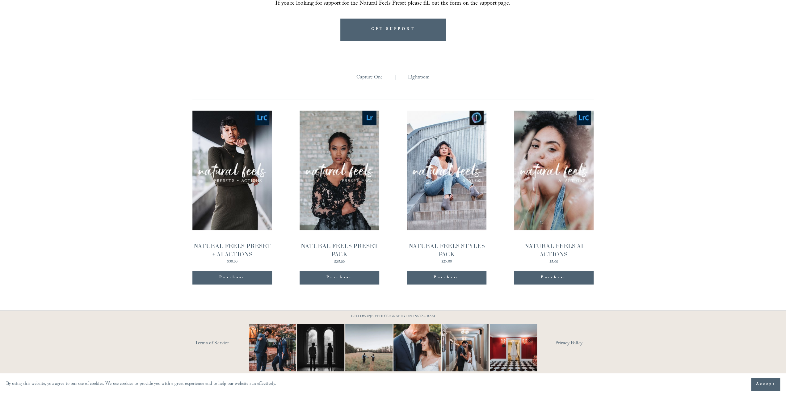 The width and height of the screenshot is (786, 395). What do you see at coordinates (232, 262) in the screenshot?
I see `div: $30.00` at bounding box center [232, 262].